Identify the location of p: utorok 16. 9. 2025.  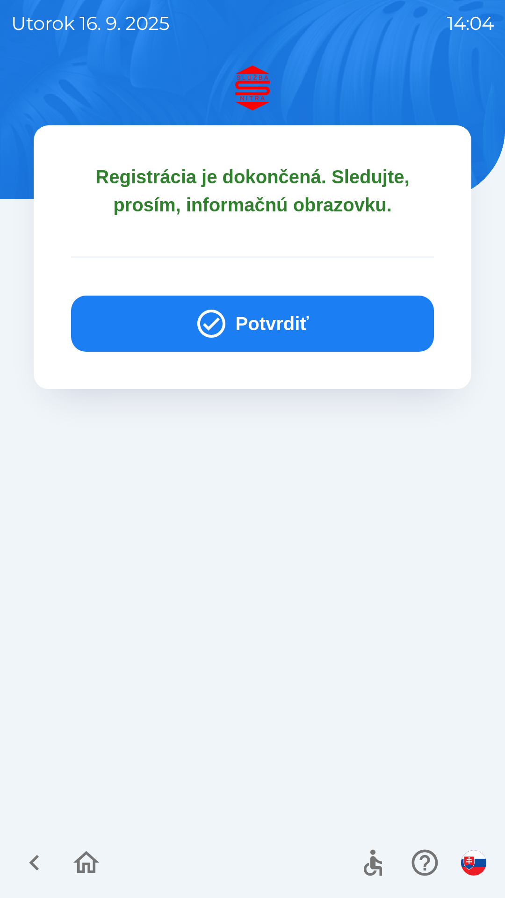
(90, 23).